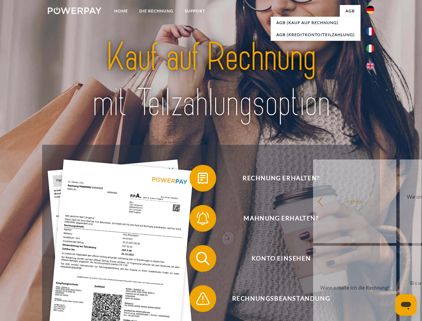 The image size is (422, 321). Describe the element at coordinates (370, 31) in the screenshot. I see `img: fr` at that location.